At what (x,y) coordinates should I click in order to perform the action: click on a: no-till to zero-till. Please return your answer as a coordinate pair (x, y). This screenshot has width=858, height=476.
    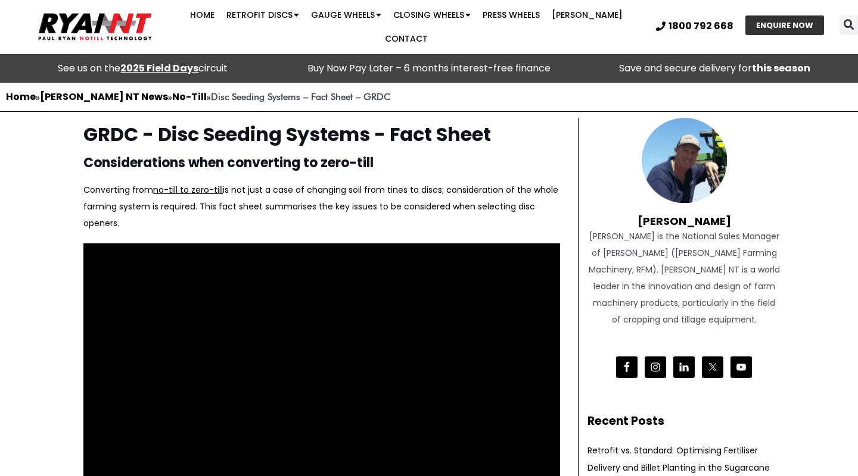
    Looking at the image, I should click on (188, 190).